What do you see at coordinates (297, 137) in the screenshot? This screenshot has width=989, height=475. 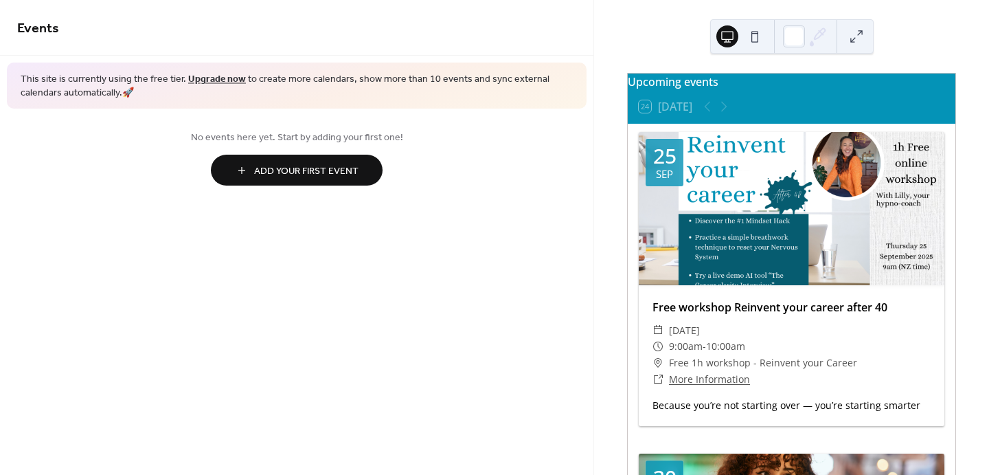 I see `span: No events here yet. Start by adding your first one!` at bounding box center [297, 137].